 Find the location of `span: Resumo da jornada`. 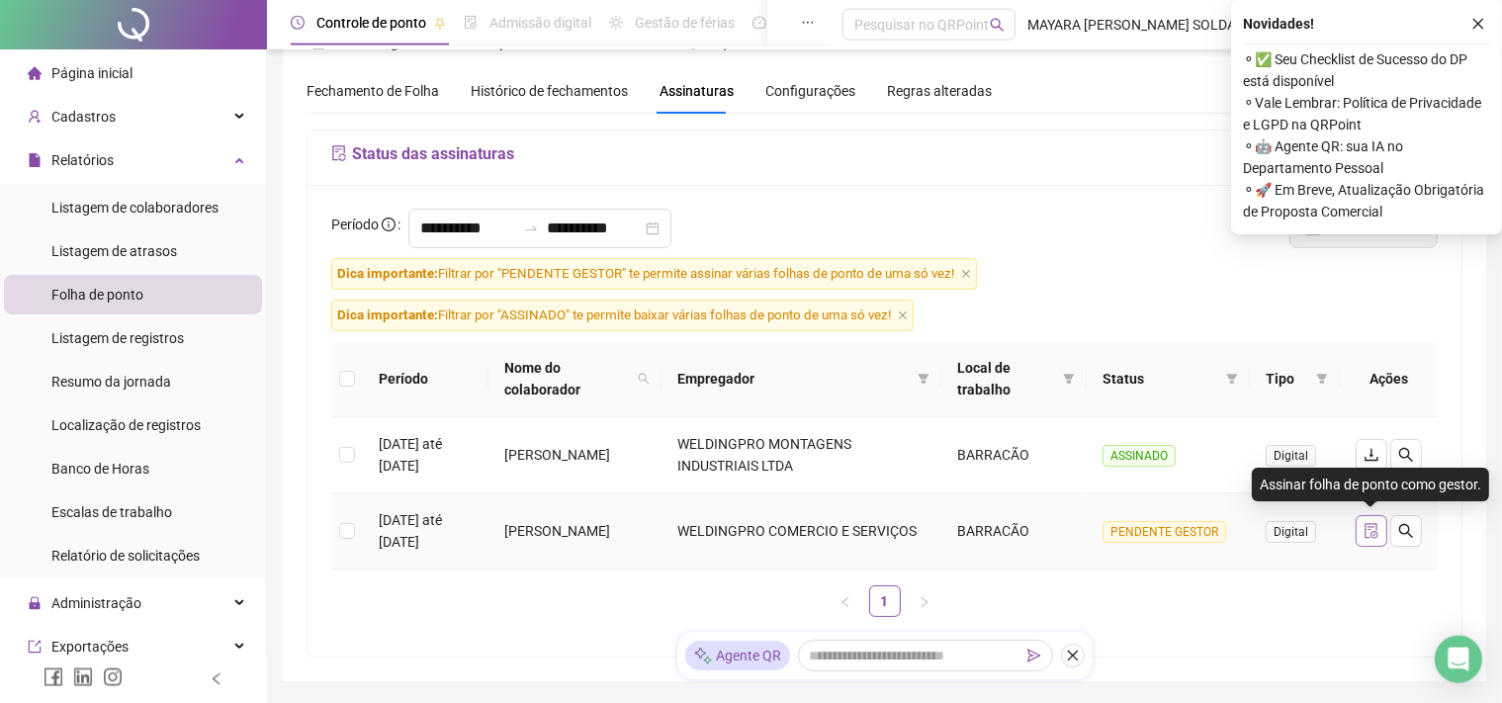

span: Resumo da jornada is located at coordinates (111, 382).